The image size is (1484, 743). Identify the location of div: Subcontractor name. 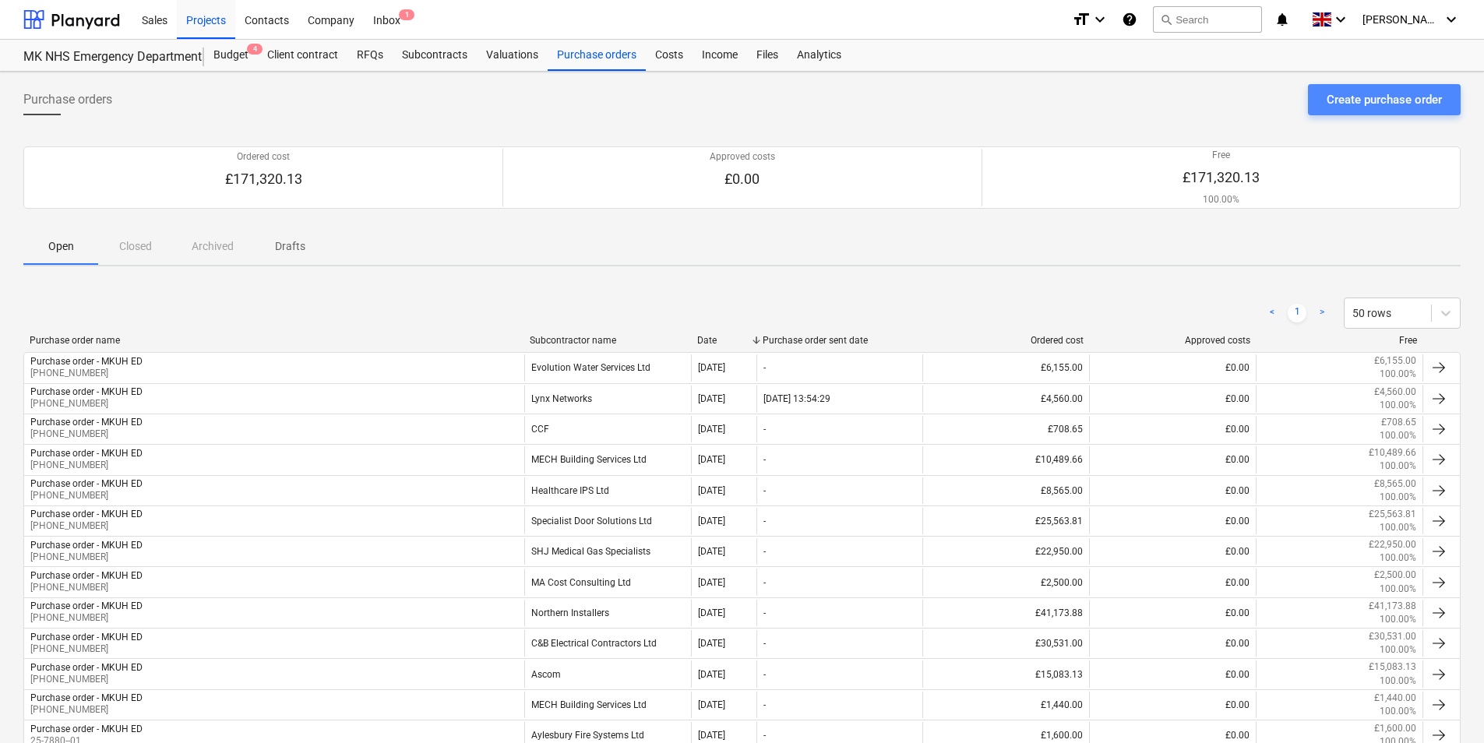
(607, 340).